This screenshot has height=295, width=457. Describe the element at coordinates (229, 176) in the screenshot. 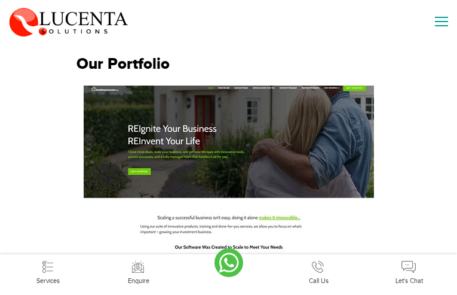

I see `img: Realestateinvestor` at that location.